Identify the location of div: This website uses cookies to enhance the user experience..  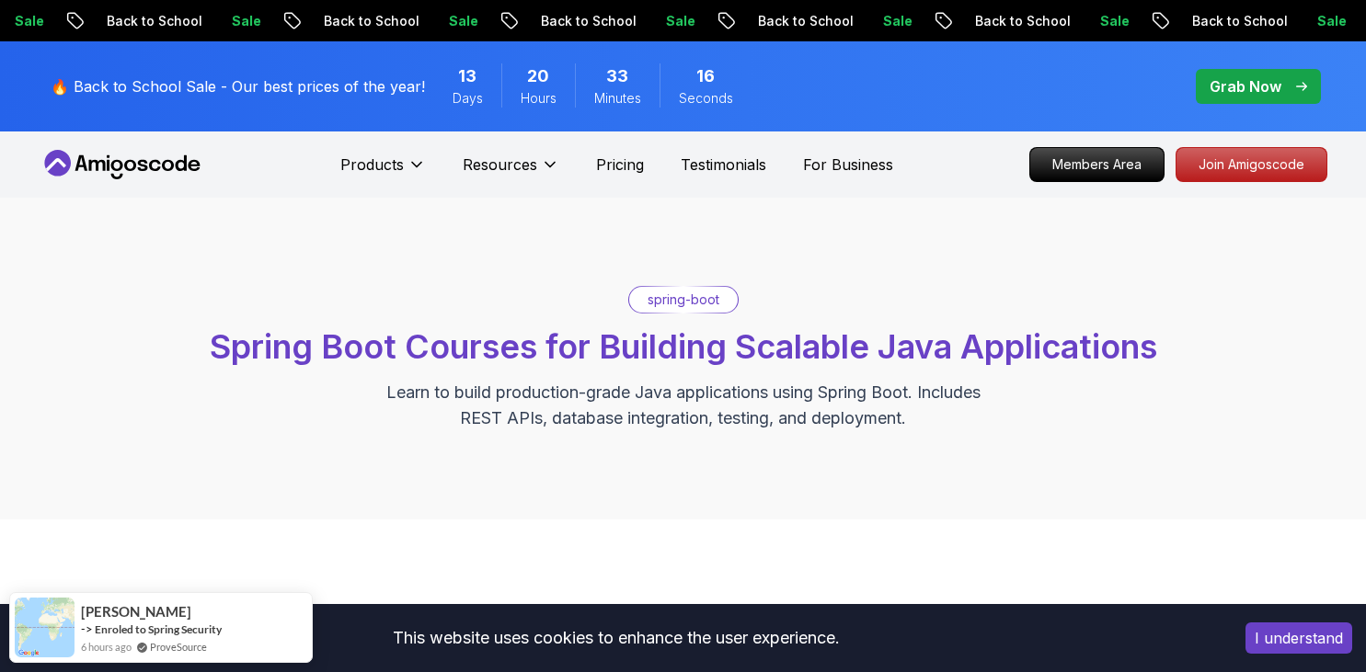
(615, 638).